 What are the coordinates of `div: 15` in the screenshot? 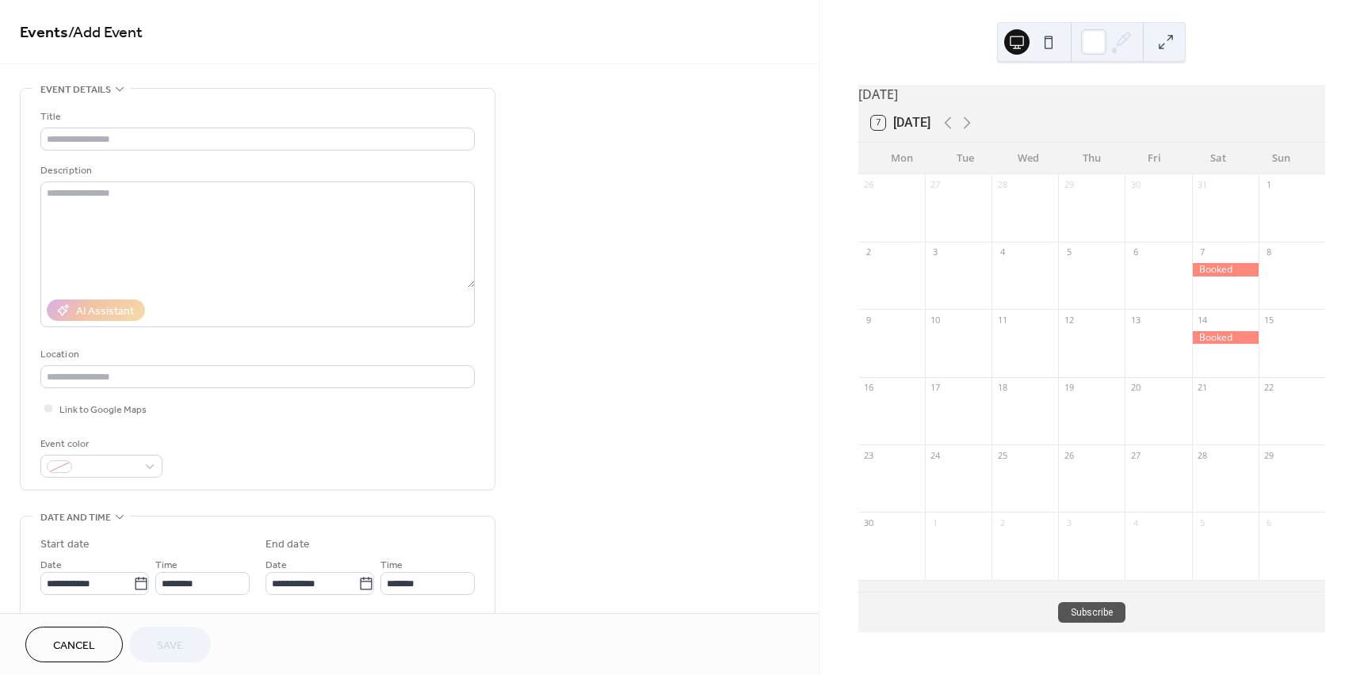 It's located at (1269, 319).